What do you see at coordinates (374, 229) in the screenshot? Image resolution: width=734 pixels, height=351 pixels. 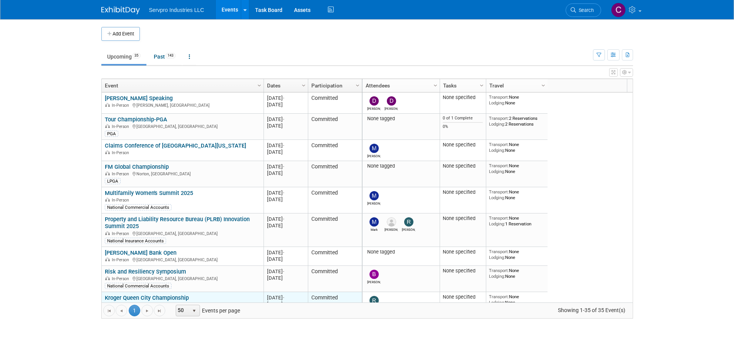 I see `div: Mark Bristol` at bounding box center [374, 229].